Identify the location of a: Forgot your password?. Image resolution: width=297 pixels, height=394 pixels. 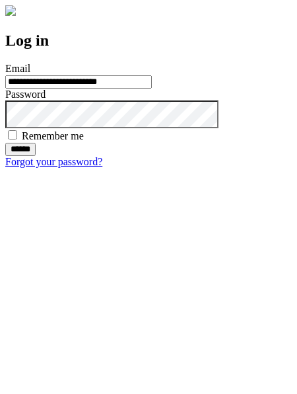
(54, 161).